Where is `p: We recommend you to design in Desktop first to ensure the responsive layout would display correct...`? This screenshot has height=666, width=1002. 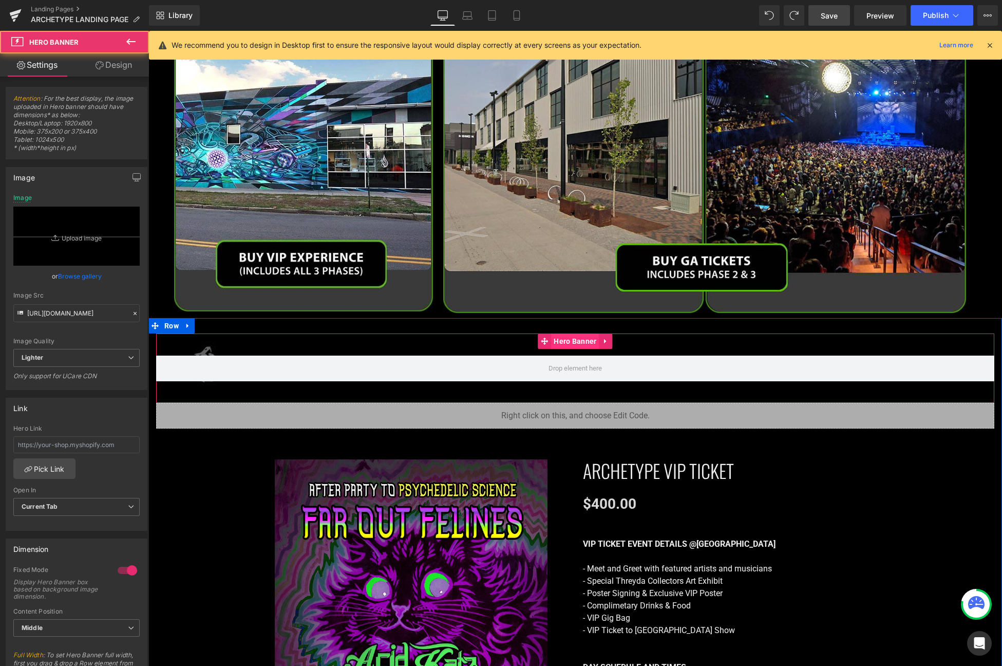 p: We recommend you to design in Desktop first to ensure the responsive layout would display correct... is located at coordinates (406, 45).